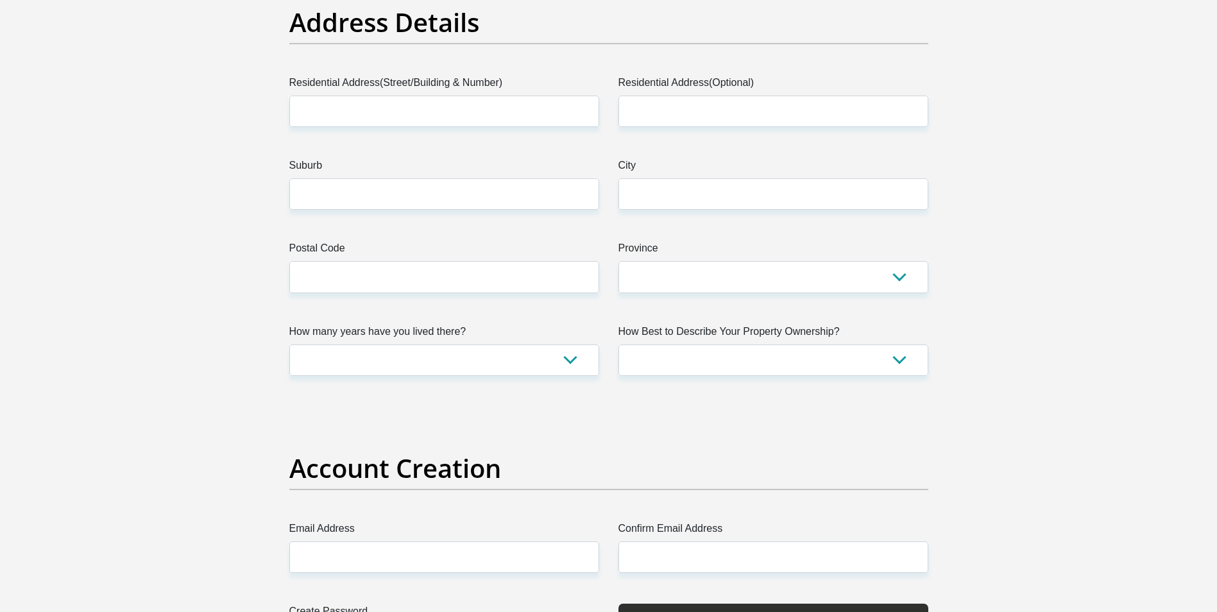 The image size is (1217, 612). What do you see at coordinates (609, 22) in the screenshot?
I see `h2: Address Details` at bounding box center [609, 22].